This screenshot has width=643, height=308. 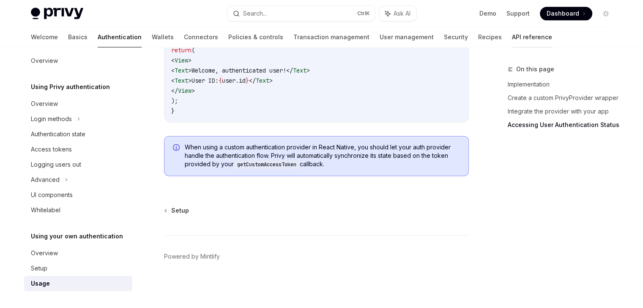 What do you see at coordinates (267, 165) in the screenshot?
I see `code: getCustomAccessToken` at bounding box center [267, 165].